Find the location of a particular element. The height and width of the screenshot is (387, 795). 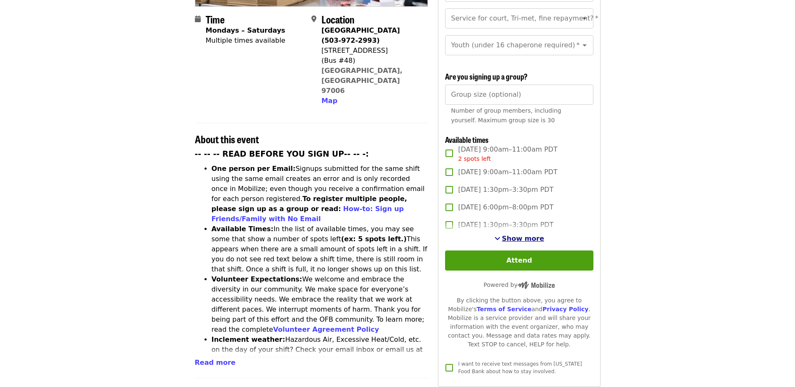

input: [object Object] is located at coordinates (519, 95).